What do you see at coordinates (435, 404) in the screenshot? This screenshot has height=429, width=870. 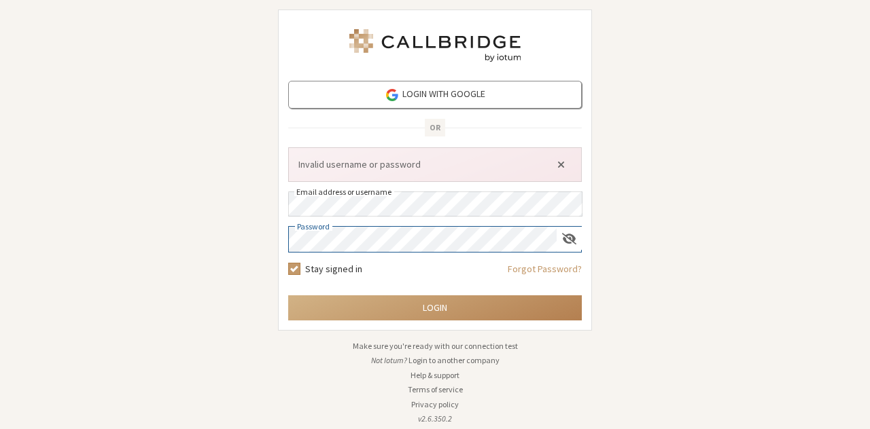 I see `a: Privacy policy` at bounding box center [435, 404].